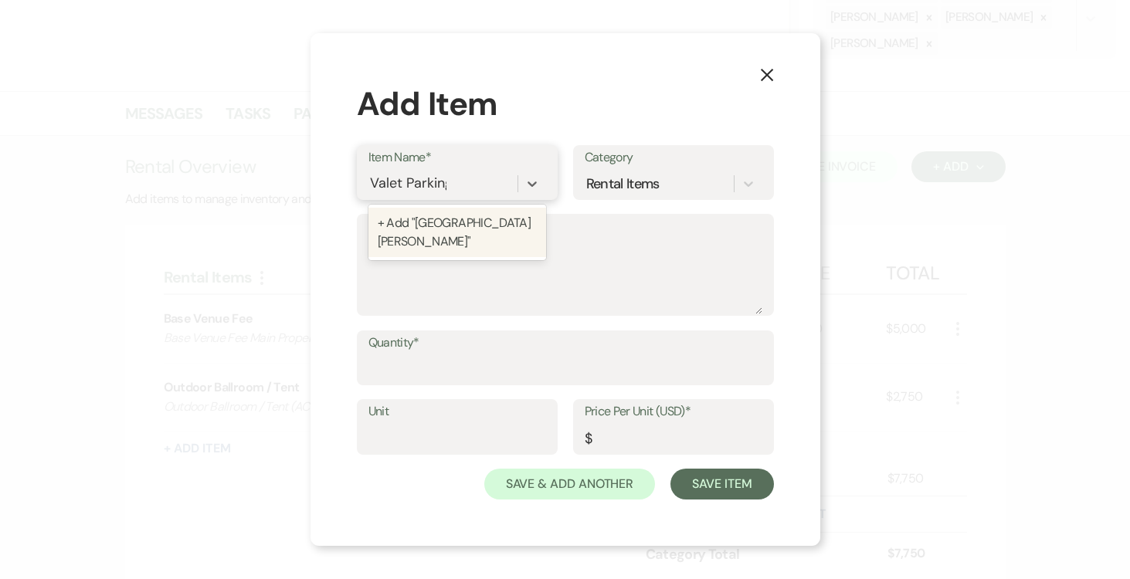 This screenshot has width=1130, height=579. Describe the element at coordinates (570, 484) in the screenshot. I see `button: Save & Add Another` at that location.